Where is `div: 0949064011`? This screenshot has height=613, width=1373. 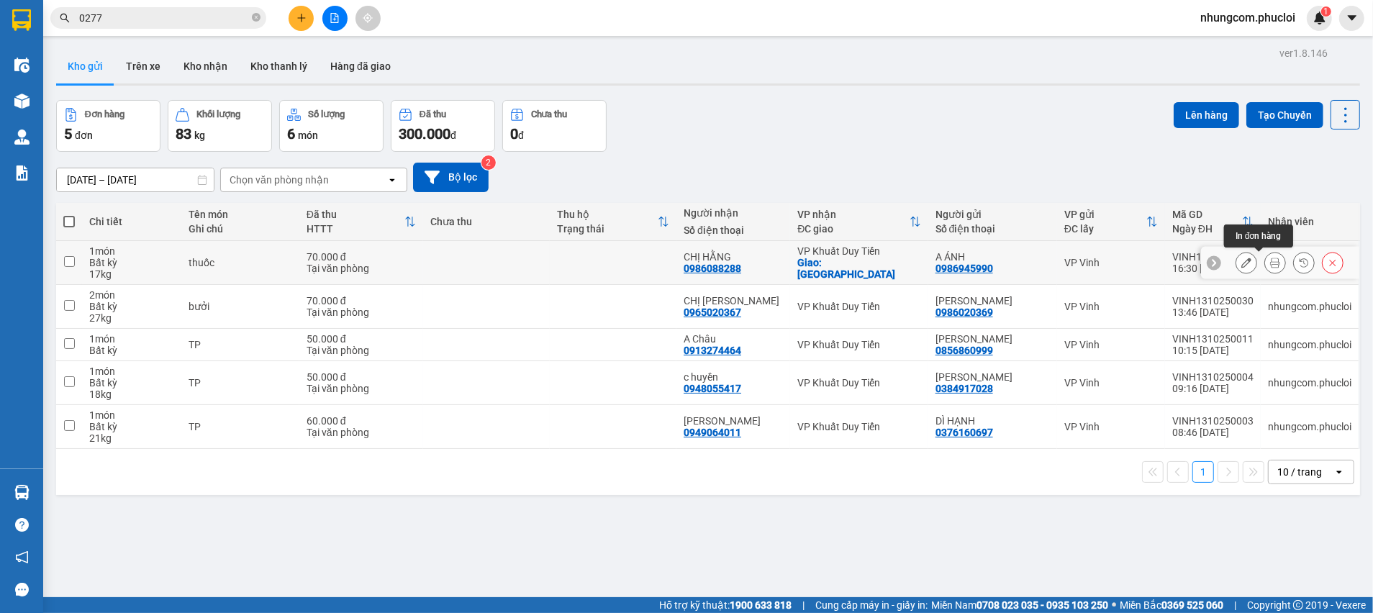
div: 0949064011 is located at coordinates (713, 433).